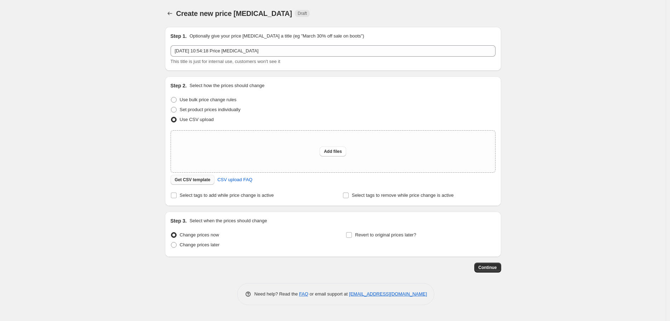  I want to click on h2: Step 3., so click(179, 221).